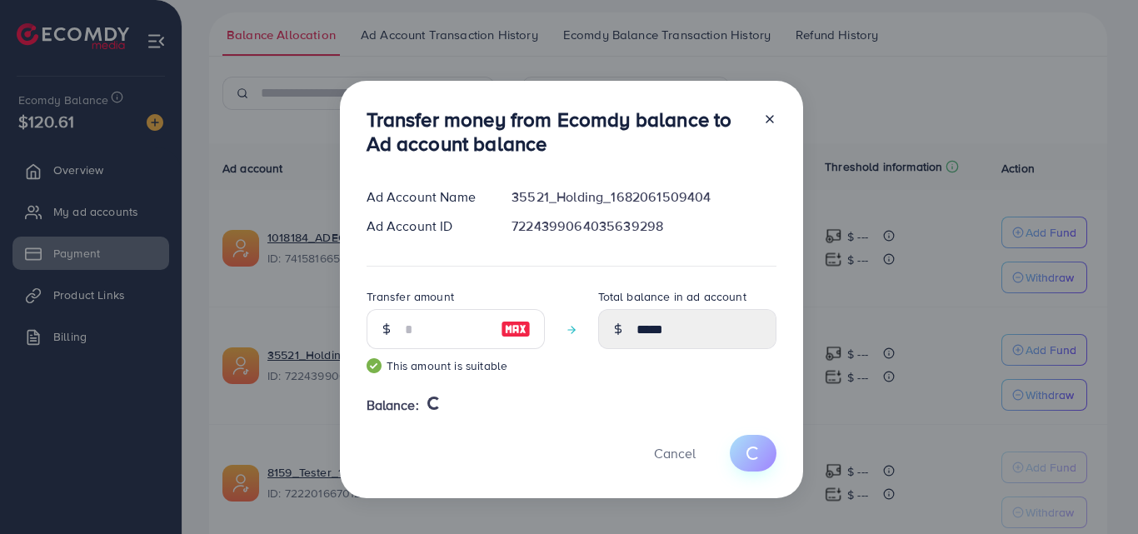  I want to click on div: Ad Account ID, so click(426, 226).